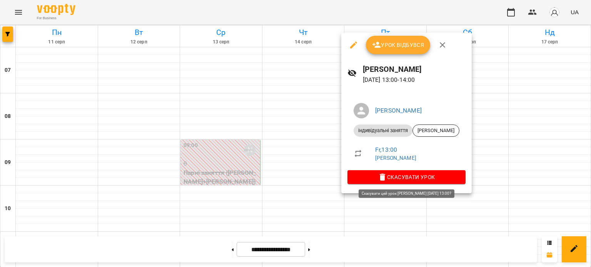 The width and height of the screenshot is (591, 267). Describe the element at coordinates (398, 45) in the screenshot. I see `span: Урок відбувся` at that location.